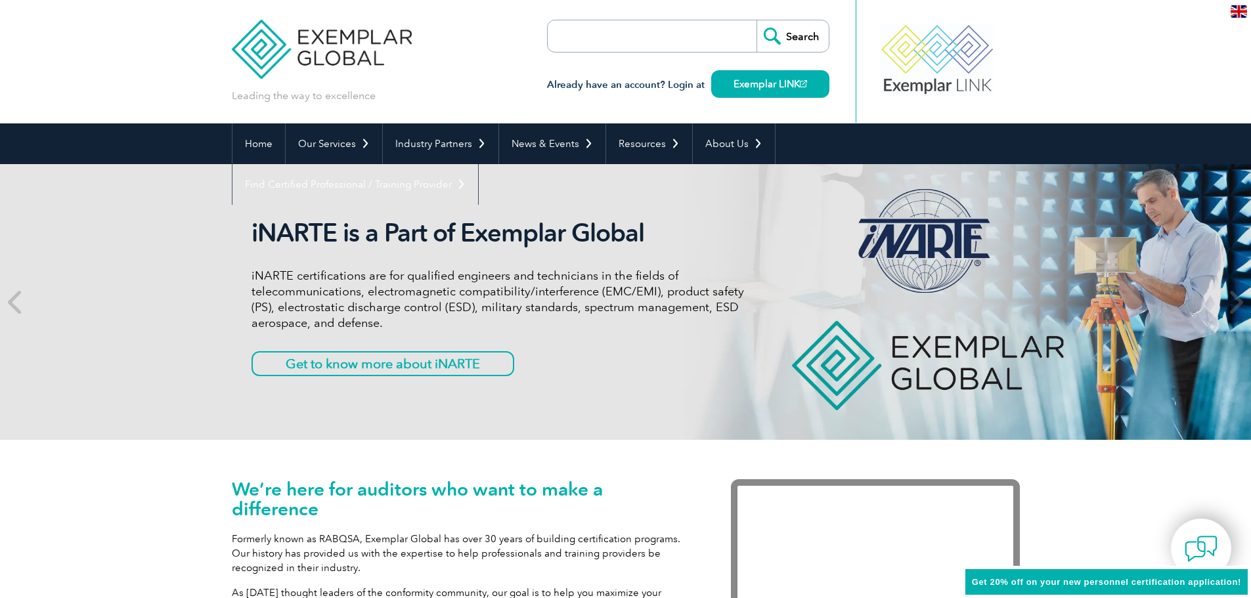  I want to click on h1: We’re here for auditors who want to make a difference, so click(462, 499).